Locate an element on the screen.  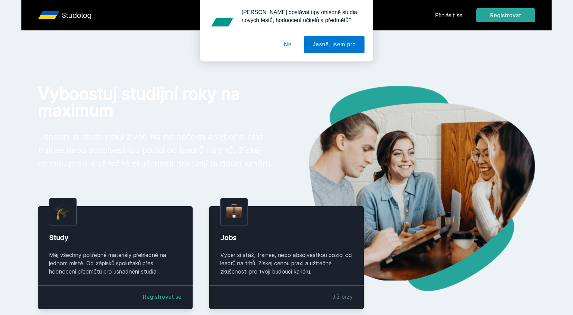
p: Usnadni si studentský život. Na nic nečekej a vyber si stáž, trainee nebo absolvestkou pozici od ... is located at coordinates (157, 150).